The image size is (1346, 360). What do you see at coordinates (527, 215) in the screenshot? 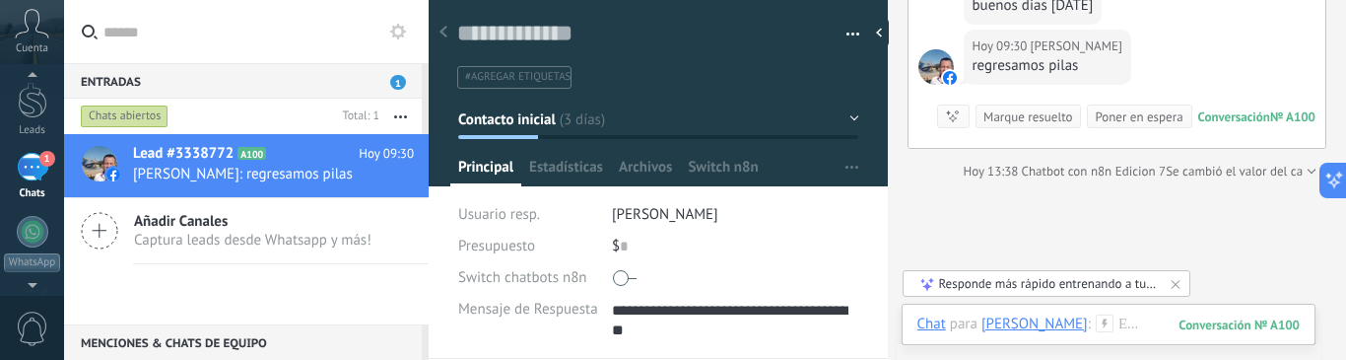
I see `div: Usuario resp.` at bounding box center [527, 215].